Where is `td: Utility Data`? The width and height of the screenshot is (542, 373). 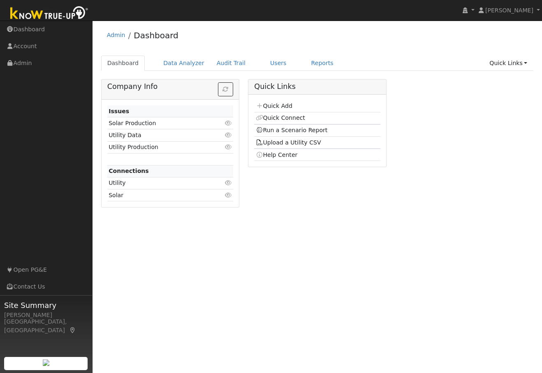 td: Utility Data is located at coordinates (160, 135).